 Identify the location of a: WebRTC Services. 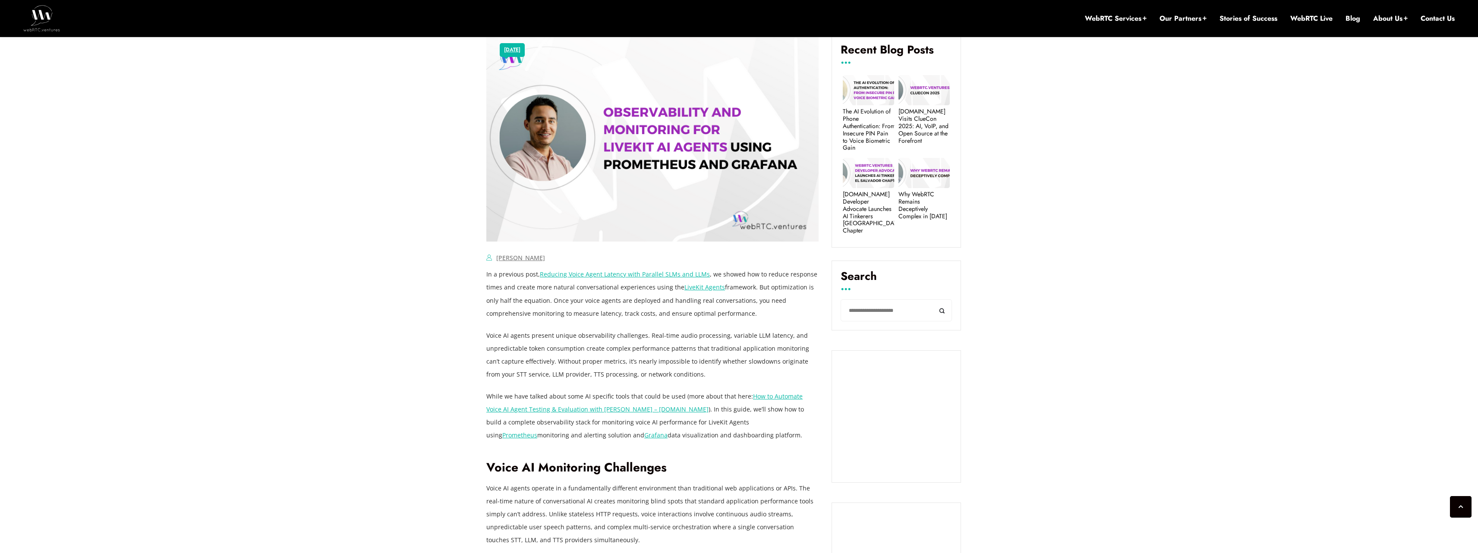
(1116, 19).